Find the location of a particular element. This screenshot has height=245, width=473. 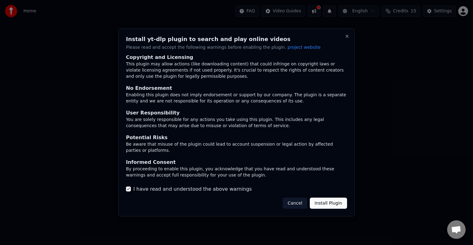

div: By proceeding to enable this plugin, you acknowledge that you have read and understood these warn... is located at coordinates (236, 172).